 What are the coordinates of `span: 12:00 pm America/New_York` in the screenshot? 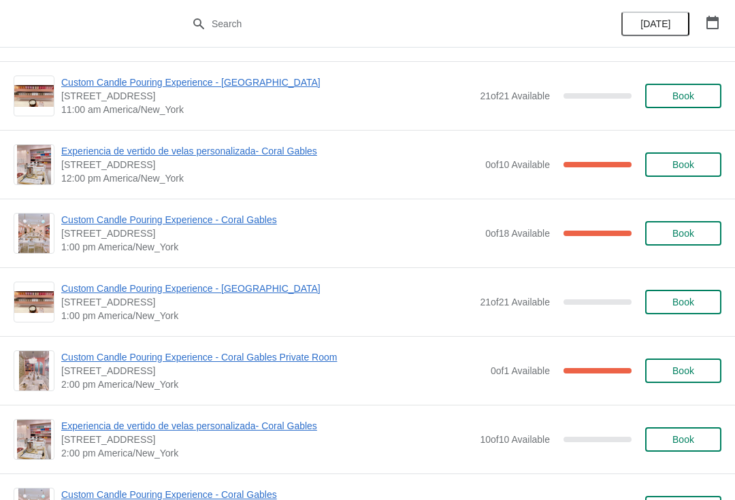 It's located at (269, 178).